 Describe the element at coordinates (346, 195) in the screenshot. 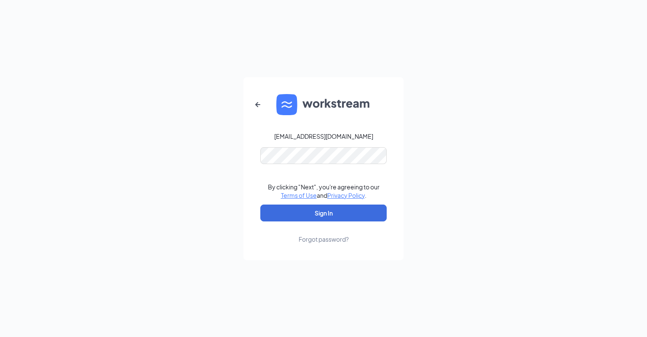

I see `a: Privacy Policy` at that location.